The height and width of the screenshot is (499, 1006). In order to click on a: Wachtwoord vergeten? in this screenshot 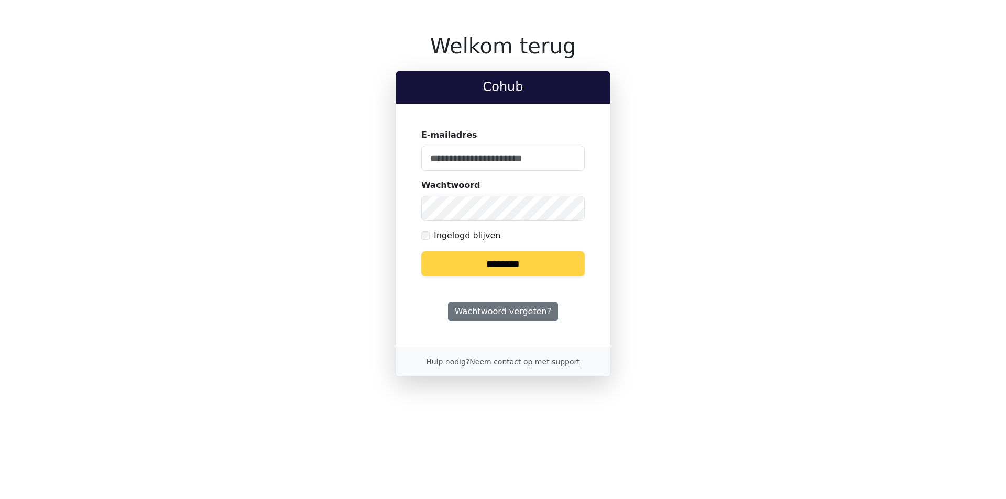, I will do `click(503, 312)`.